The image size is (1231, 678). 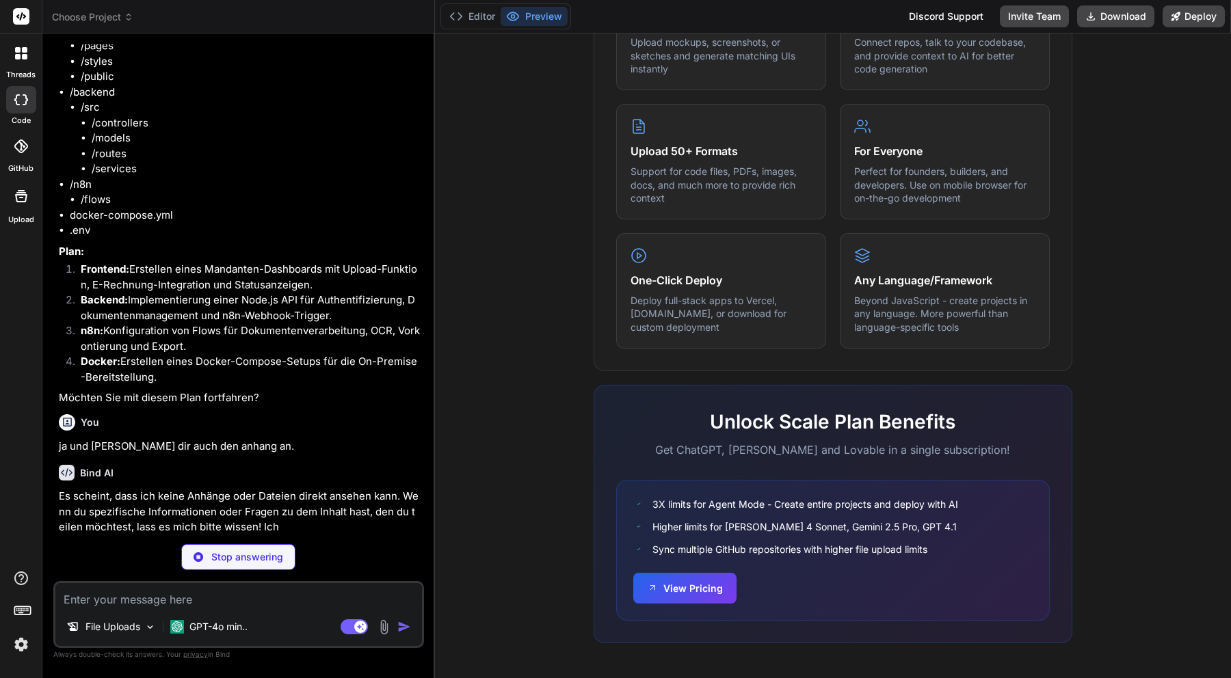 I want to click on li: /styles, so click(x=251, y=62).